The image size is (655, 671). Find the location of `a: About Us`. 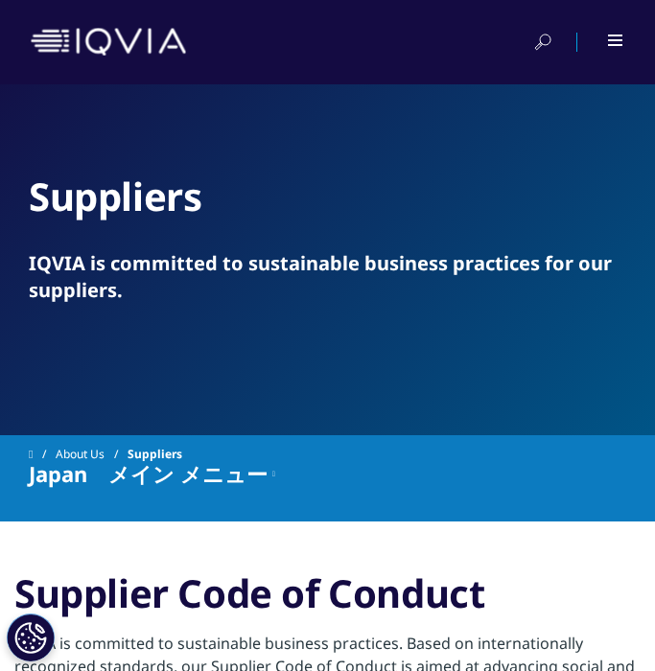

a: About Us is located at coordinates (91, 455).